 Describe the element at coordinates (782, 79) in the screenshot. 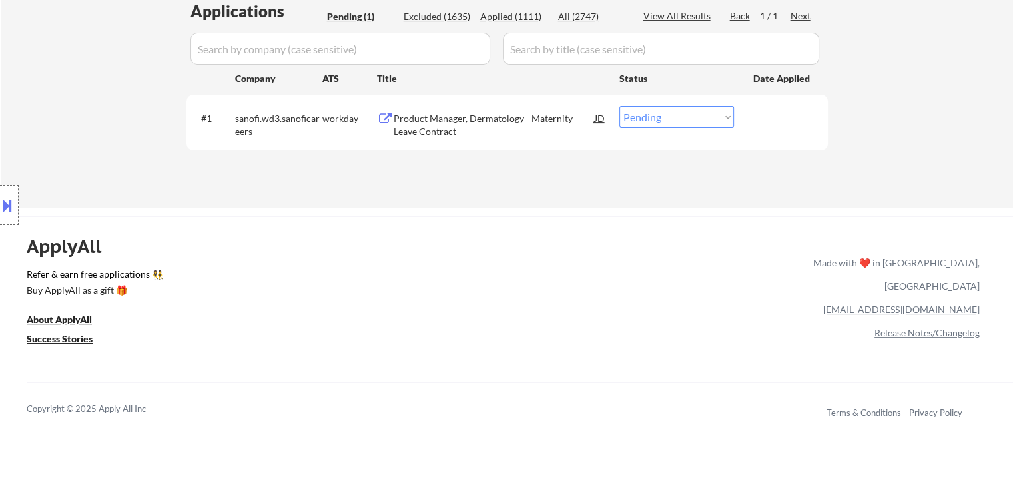

I see `div: Date Applied` at that location.